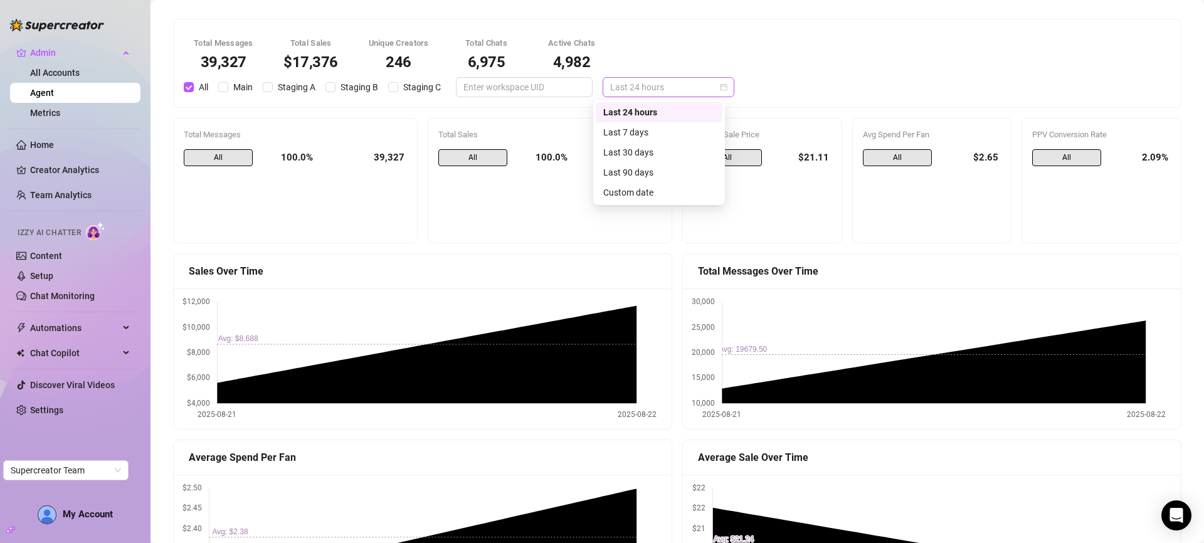 The height and width of the screenshot is (543, 1204). Describe the element at coordinates (41, 276) in the screenshot. I see `a: Setup` at that location.